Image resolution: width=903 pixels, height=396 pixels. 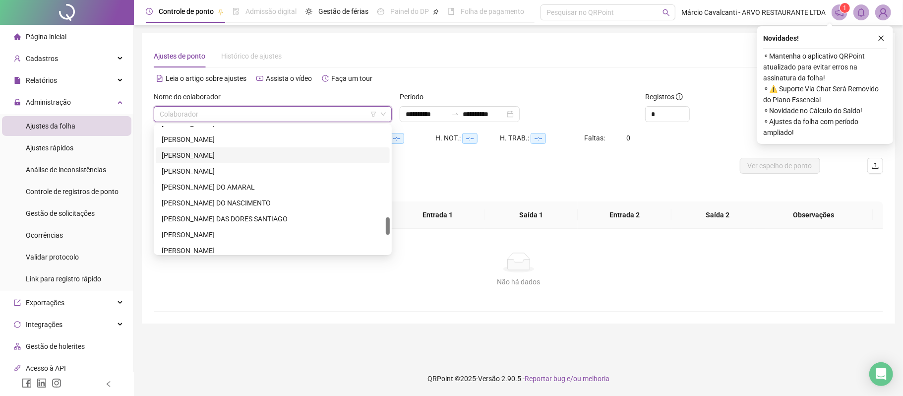 I want to click on div: PAOLA KARINA LIMA BEZERRA, so click(x=273, y=171).